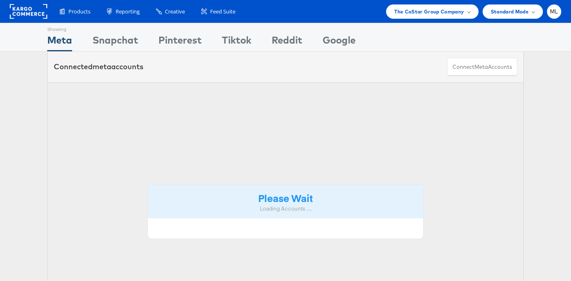  I want to click on span: Reporting, so click(128, 11).